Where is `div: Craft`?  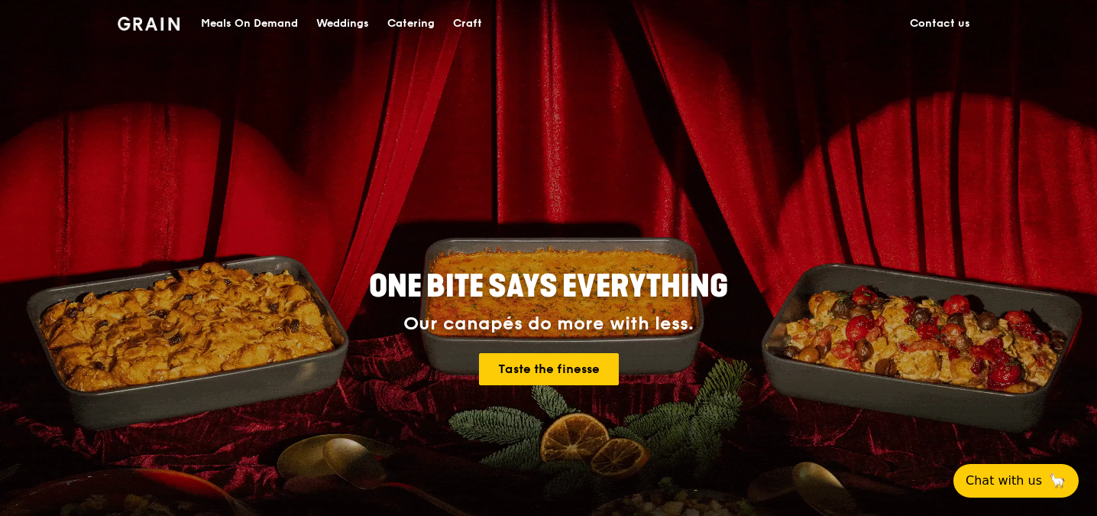
div: Craft is located at coordinates (467, 24).